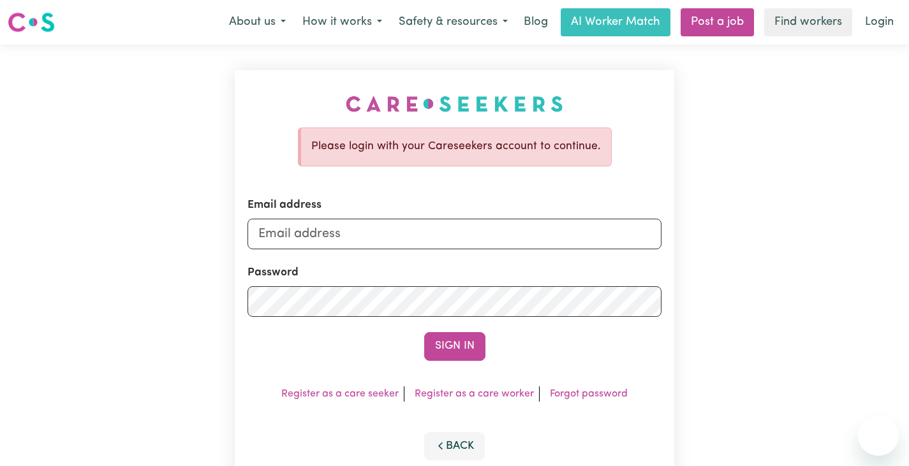 This screenshot has height=466, width=909. I want to click on p: Please login with your Careseekers account to continue., so click(456, 147).